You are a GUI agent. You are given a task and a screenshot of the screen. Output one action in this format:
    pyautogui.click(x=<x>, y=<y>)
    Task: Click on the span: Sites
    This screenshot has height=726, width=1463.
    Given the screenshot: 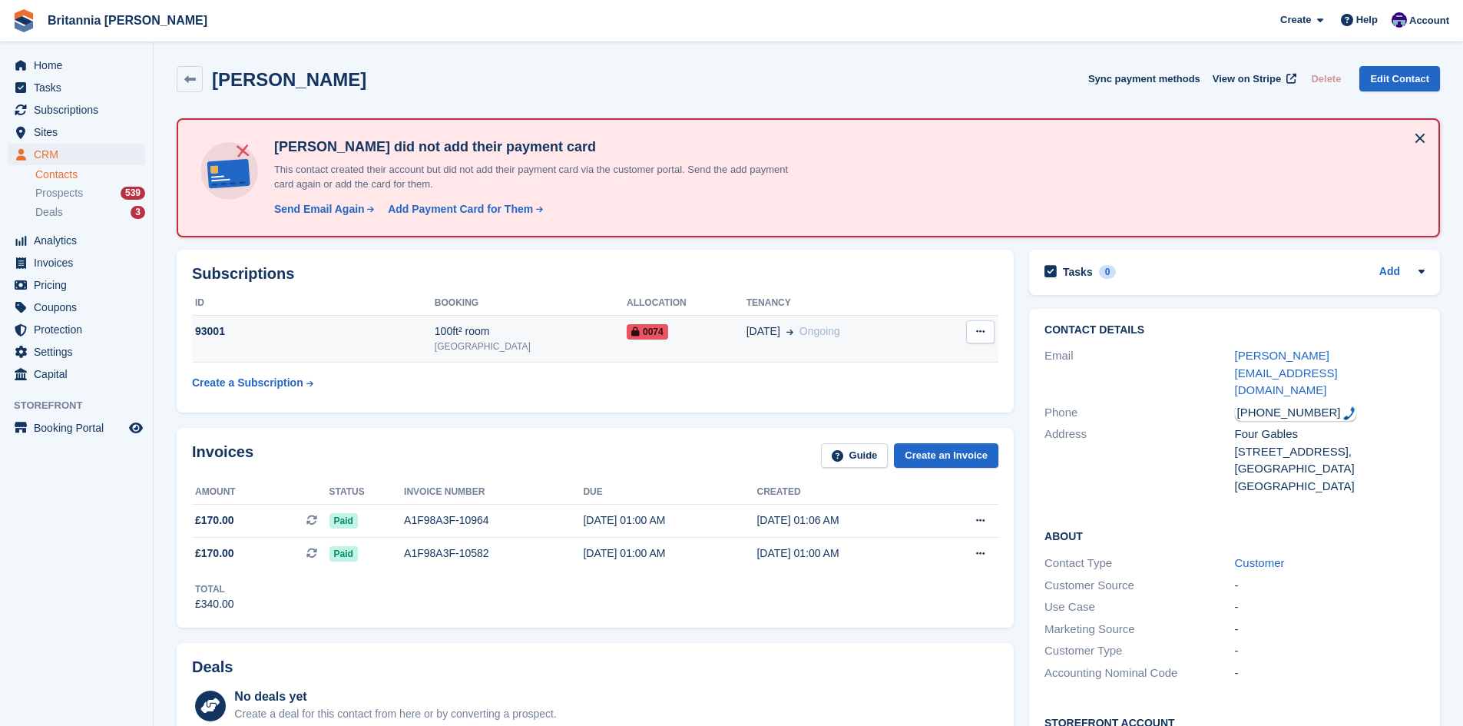 What is the action you would take?
    pyautogui.click(x=80, y=132)
    